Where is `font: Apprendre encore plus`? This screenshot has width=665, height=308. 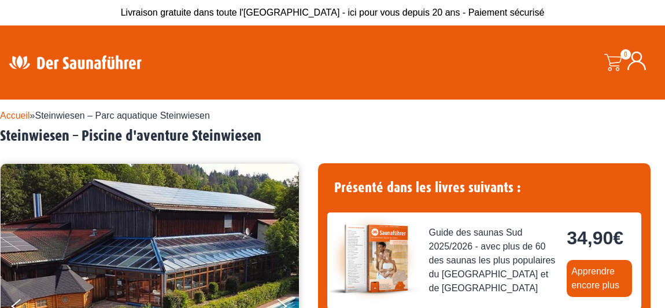 font: Apprendre encore plus is located at coordinates (595, 278).